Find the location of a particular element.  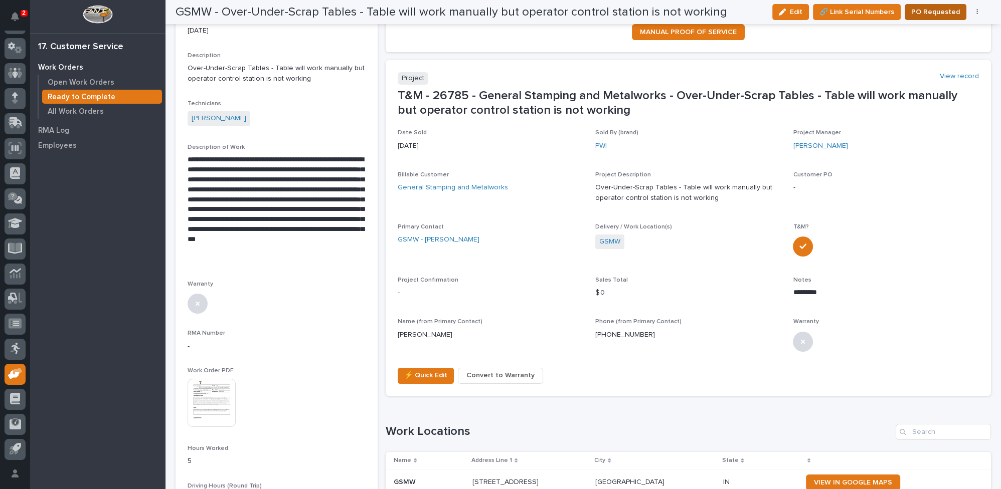

button: ⚡ Quick Edit is located at coordinates (426, 376).